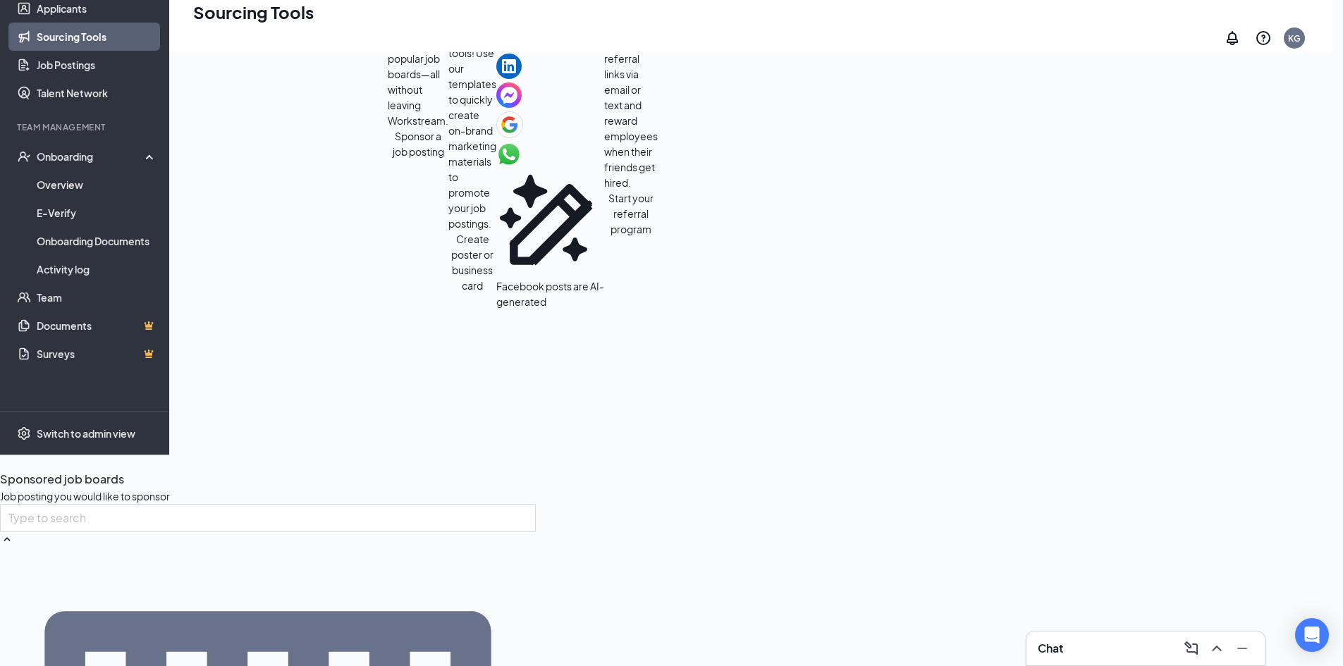  Describe the element at coordinates (97, 241) in the screenshot. I see `a: Onboarding Documents` at that location.